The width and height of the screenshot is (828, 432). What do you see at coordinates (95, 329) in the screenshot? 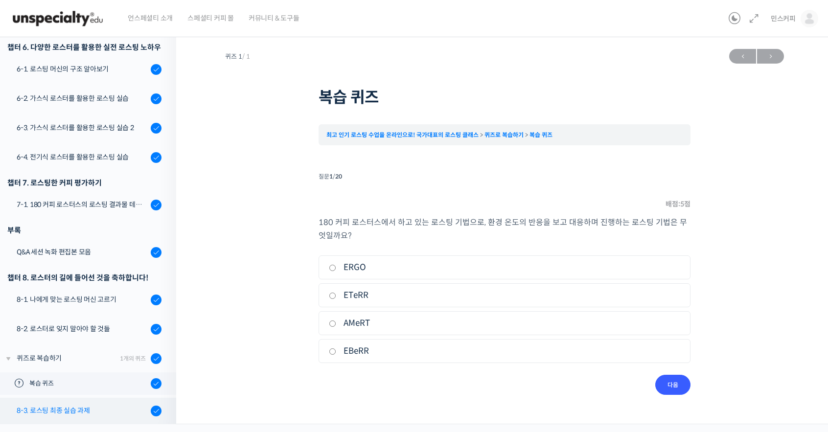
I see `span: 대화` at bounding box center [95, 329].